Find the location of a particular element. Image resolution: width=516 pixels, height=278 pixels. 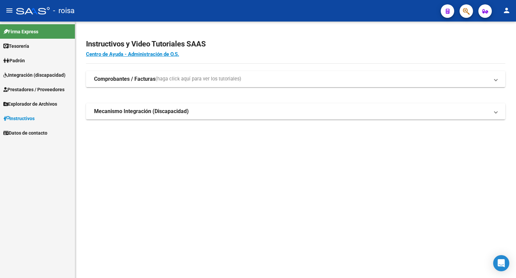

span: Datos de contacto is located at coordinates (25, 133).